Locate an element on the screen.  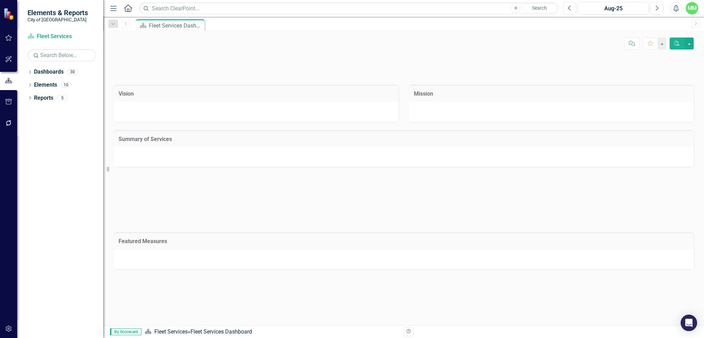
div: 5 is located at coordinates (62, 98).